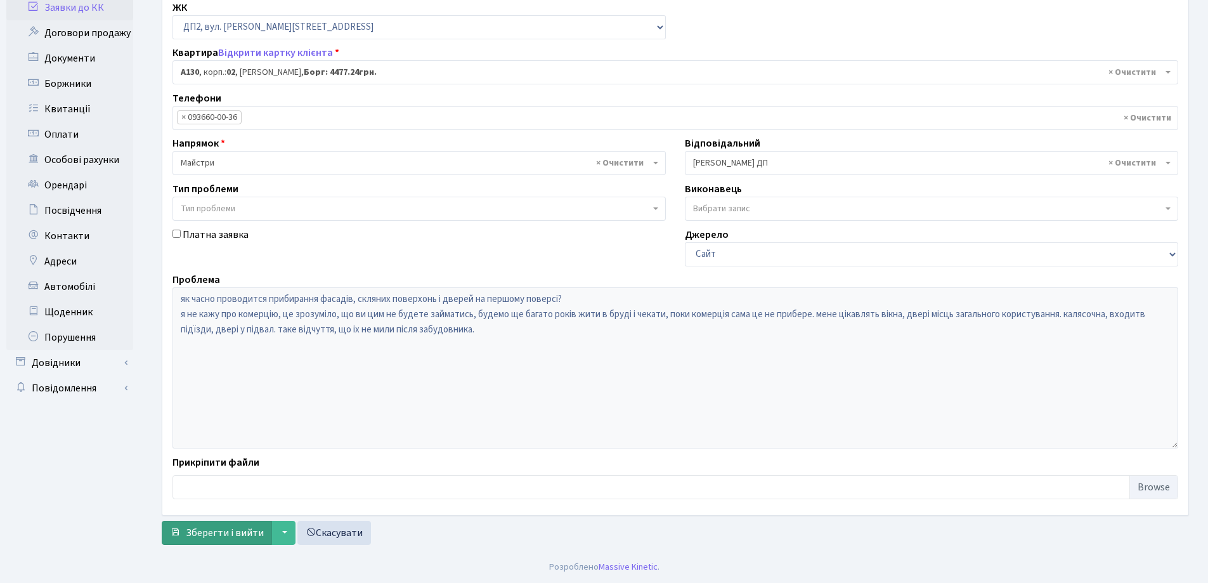 This screenshot has height=583, width=1208. What do you see at coordinates (70, 33) in the screenshot?
I see `a: Договори продажу` at bounding box center [70, 33].